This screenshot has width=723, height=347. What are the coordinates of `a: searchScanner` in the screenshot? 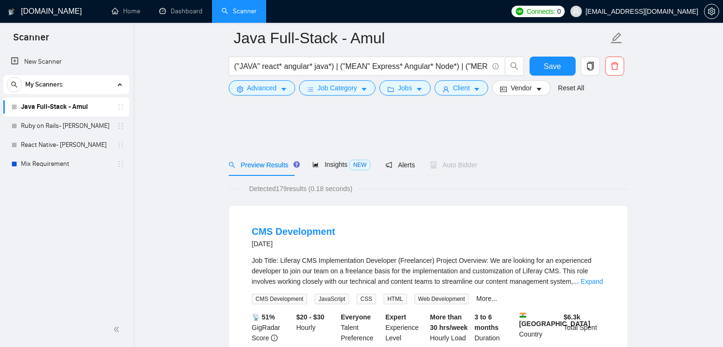 It's located at (239, 11).